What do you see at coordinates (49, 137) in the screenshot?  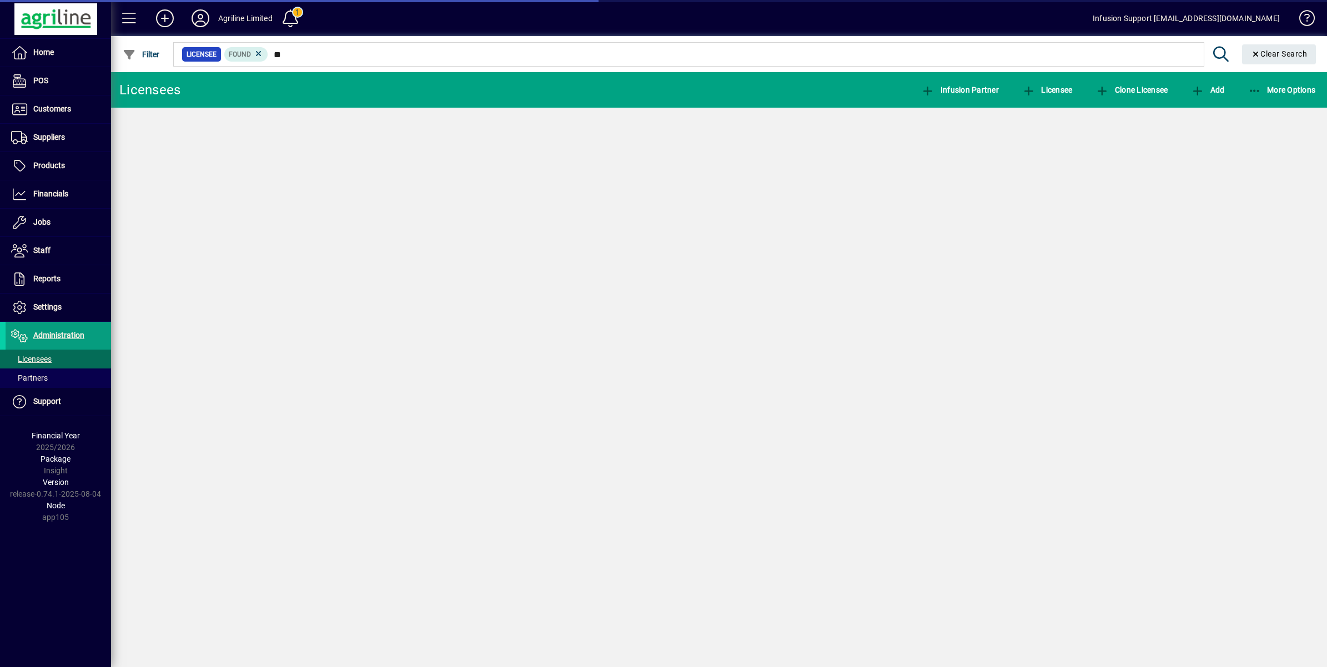 I see `span: Suppliers` at bounding box center [49, 137].